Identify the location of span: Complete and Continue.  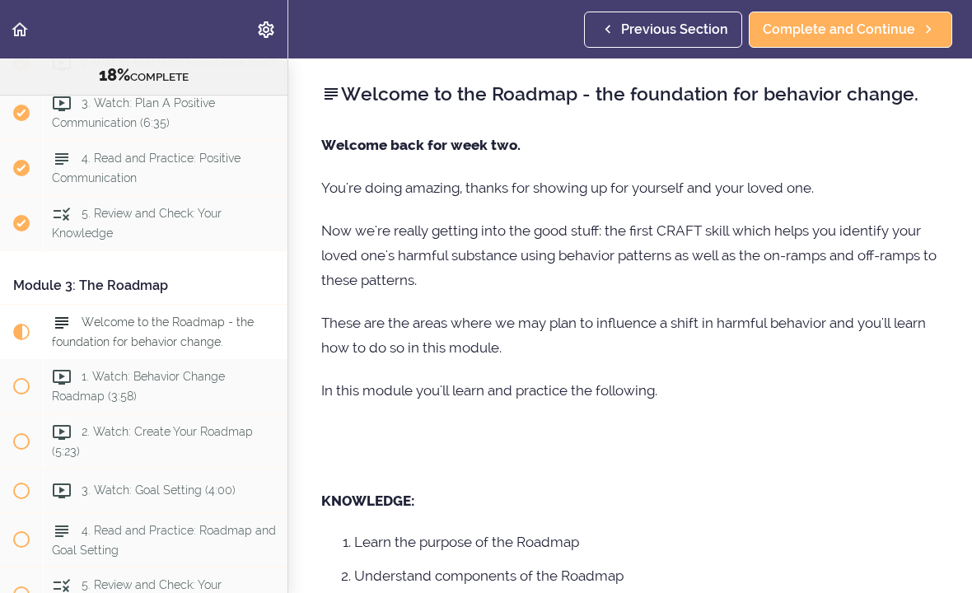
(839, 30).